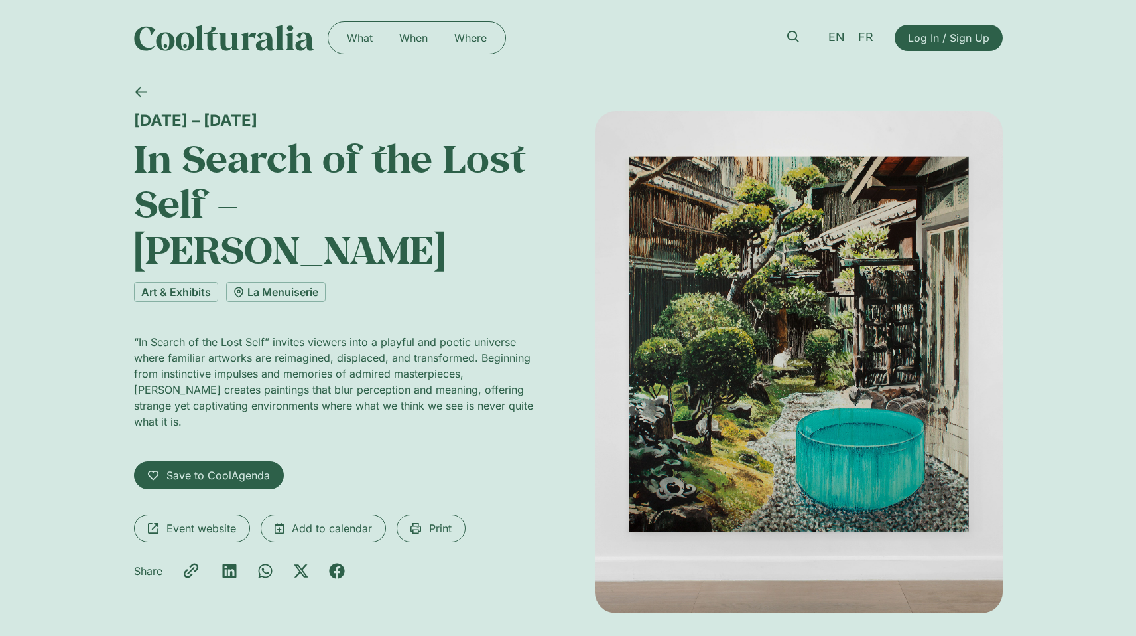 The image size is (1136, 636). I want to click on span: Add to calendar, so click(332, 528).